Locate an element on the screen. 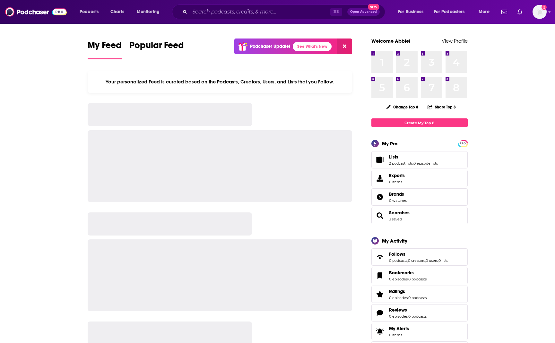 This screenshot has height=343, width=555. a: My Feed is located at coordinates (105, 49).